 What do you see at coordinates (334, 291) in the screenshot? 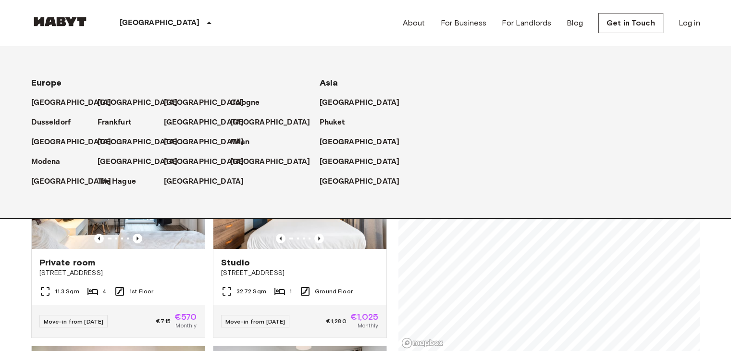
I see `span: Ground Floor` at bounding box center [334, 291].